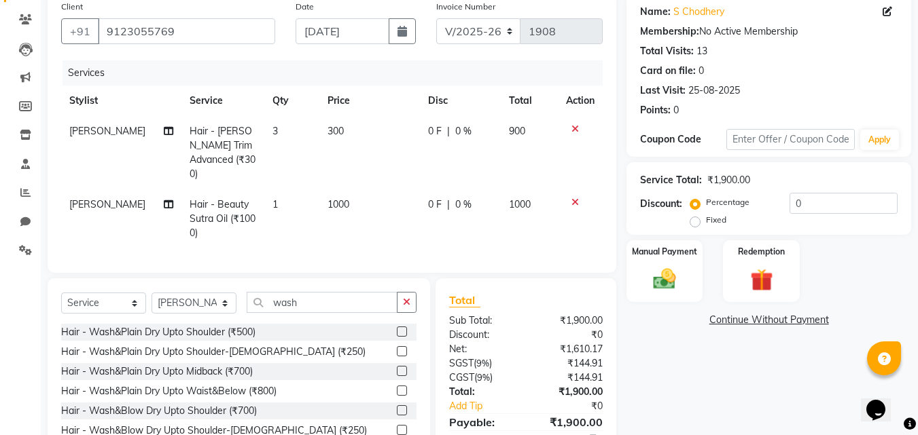 The image size is (918, 435). I want to click on th: Action, so click(580, 101).